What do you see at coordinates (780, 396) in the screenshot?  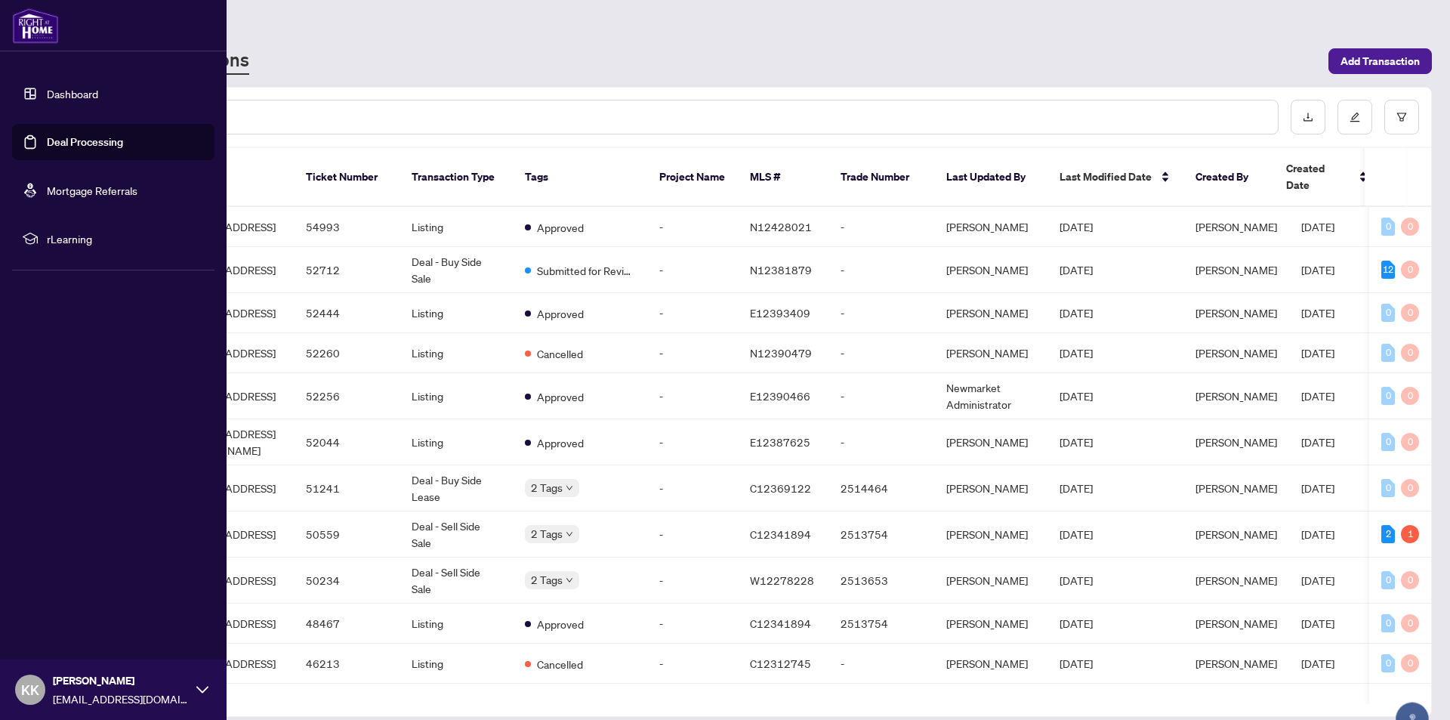 I see `span: E12390466` at bounding box center [780, 396].